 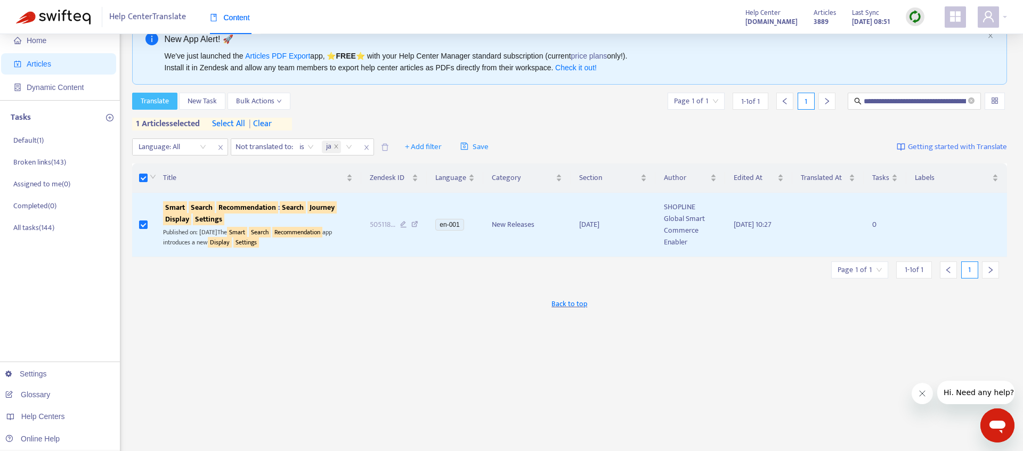 What do you see at coordinates (951, 147) in the screenshot?
I see `a: Getting started with Translate` at bounding box center [951, 147].